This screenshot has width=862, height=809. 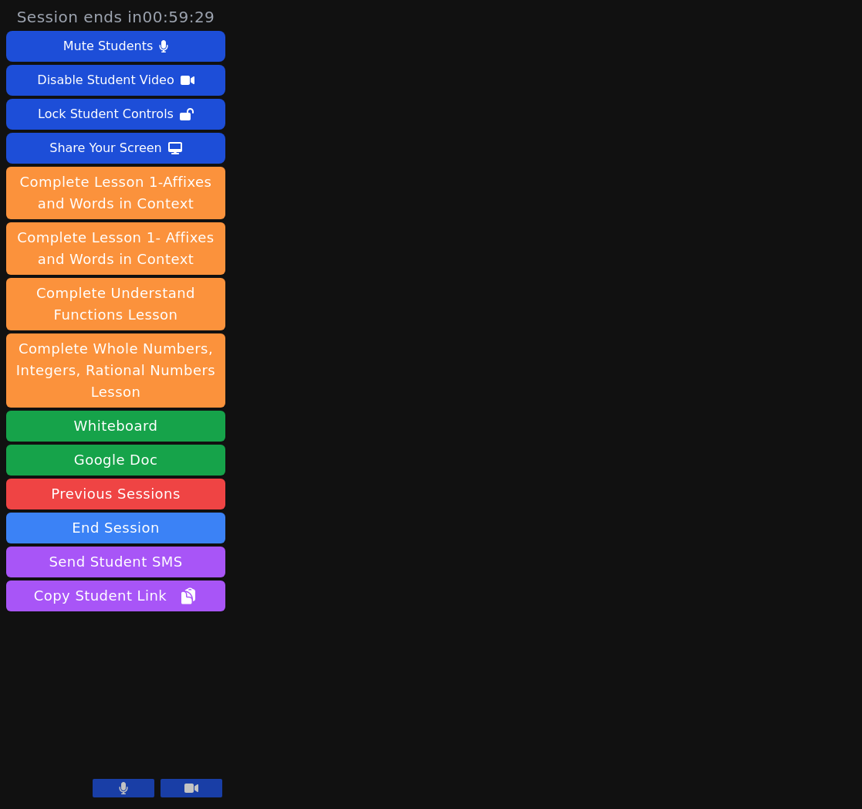 What do you see at coordinates (116, 249) in the screenshot?
I see `button: Complete Lesson 1- Affixes and Words in Context` at bounding box center [116, 249].